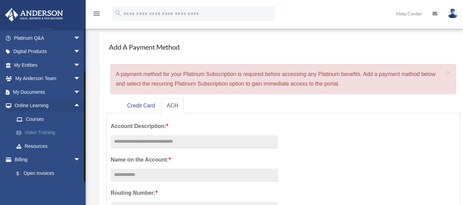  Describe the element at coordinates (173, 106) in the screenshot. I see `a: ACH` at that location.